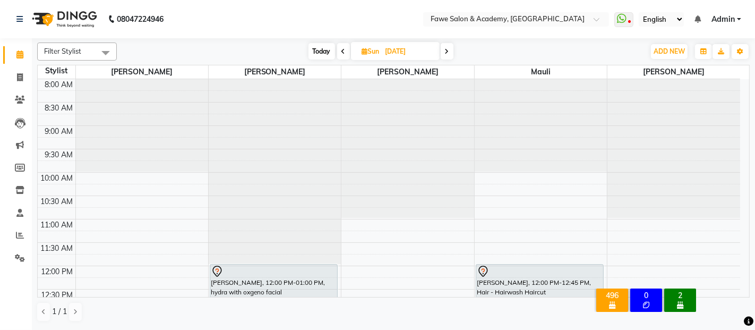  I want to click on input: 2025-09-07, so click(409, 51).